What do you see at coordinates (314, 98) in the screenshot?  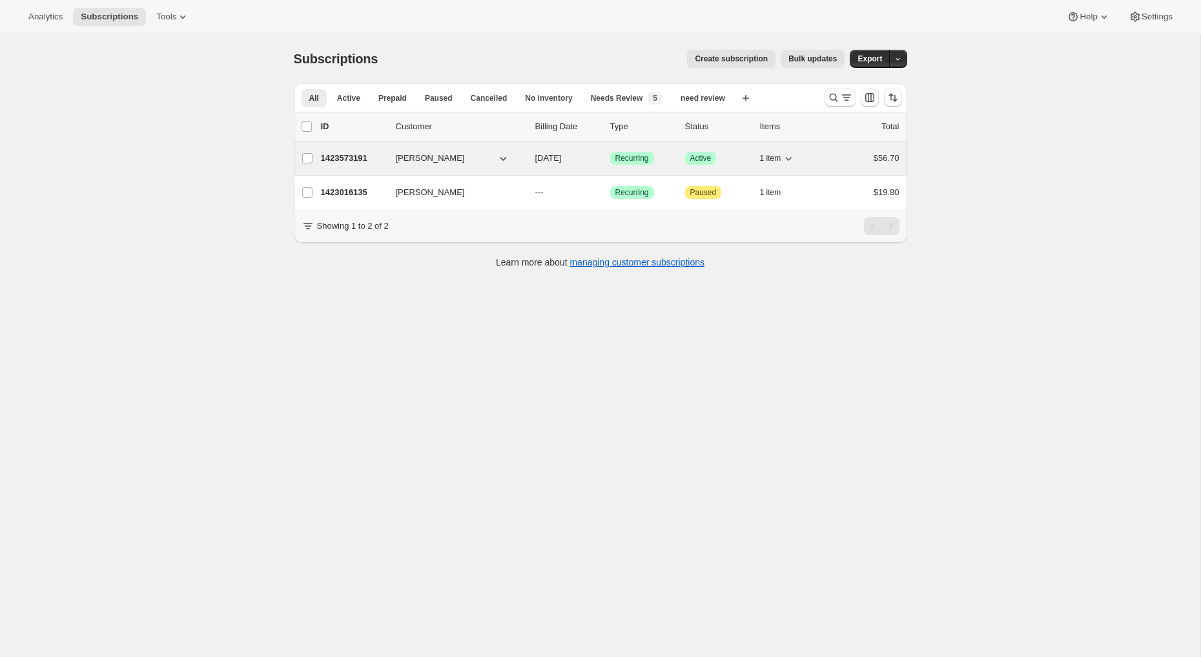 I see `span: All` at bounding box center [314, 98].